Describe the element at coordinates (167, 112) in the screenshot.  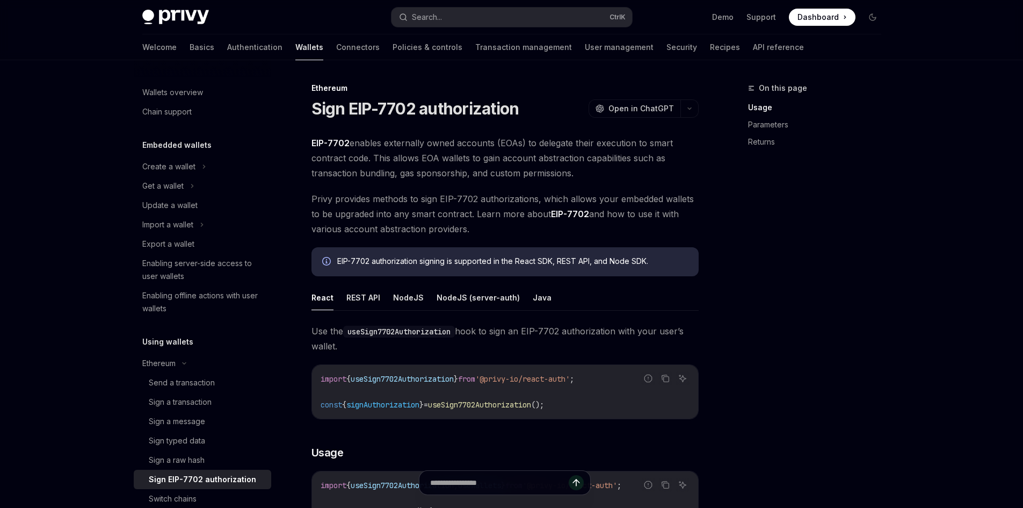
I see `div: Chain support` at that location.